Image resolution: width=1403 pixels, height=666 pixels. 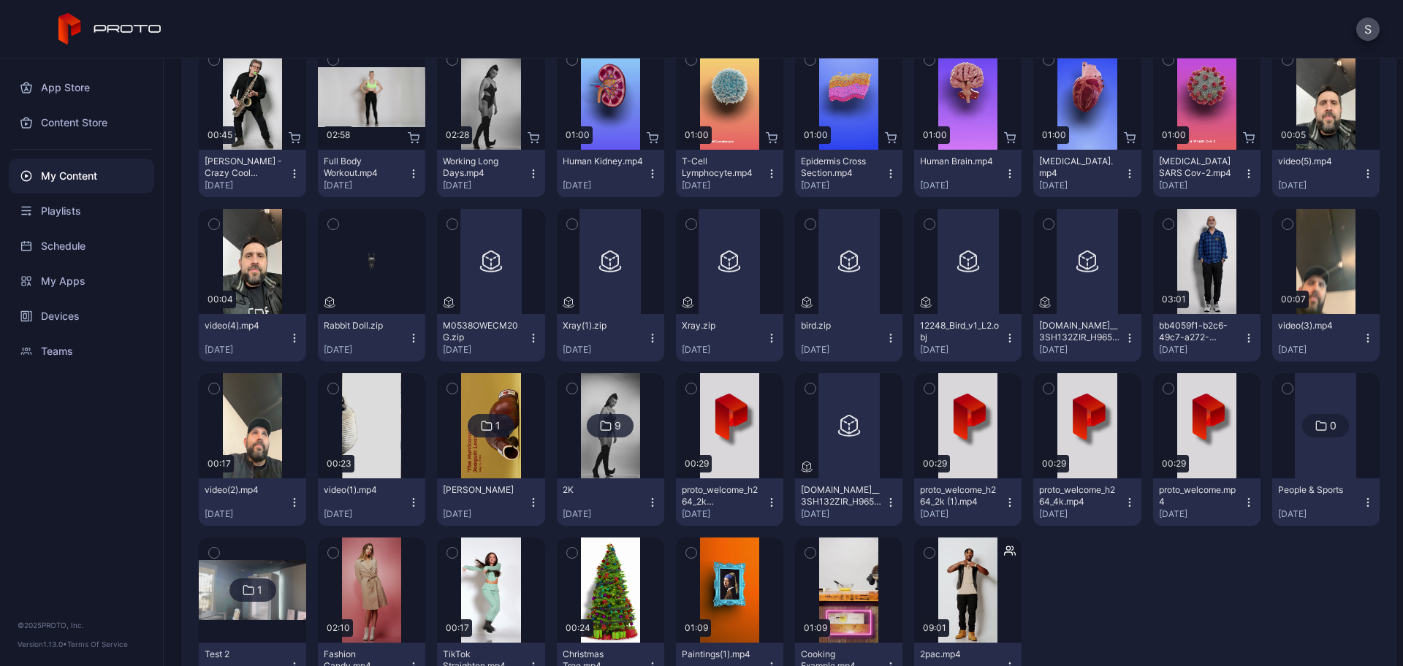 I want to click on div: 0, so click(x=1333, y=426).